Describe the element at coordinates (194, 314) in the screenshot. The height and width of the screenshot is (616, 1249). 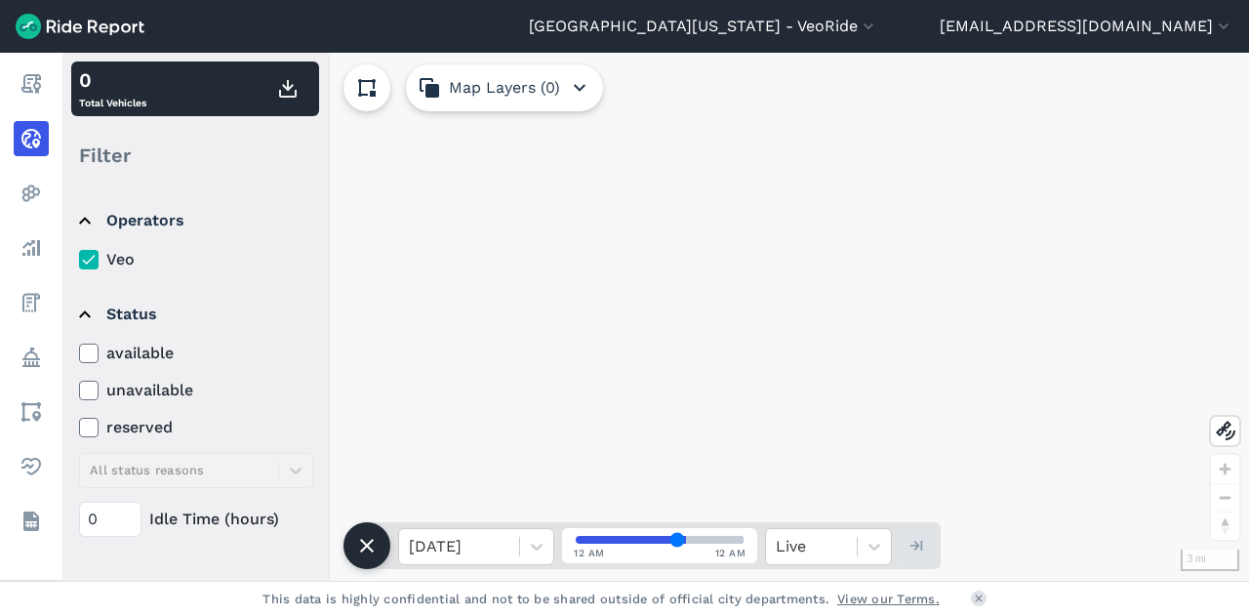
I see `summary: Status` at that location.